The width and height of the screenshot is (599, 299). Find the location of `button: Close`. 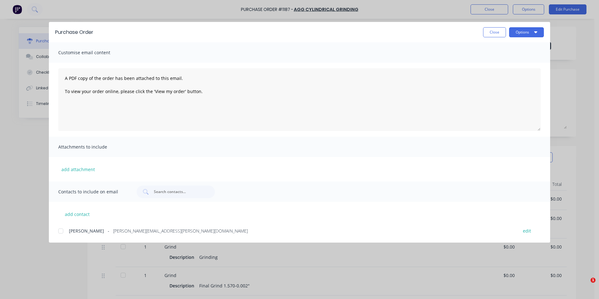

button: Close is located at coordinates (494, 32).